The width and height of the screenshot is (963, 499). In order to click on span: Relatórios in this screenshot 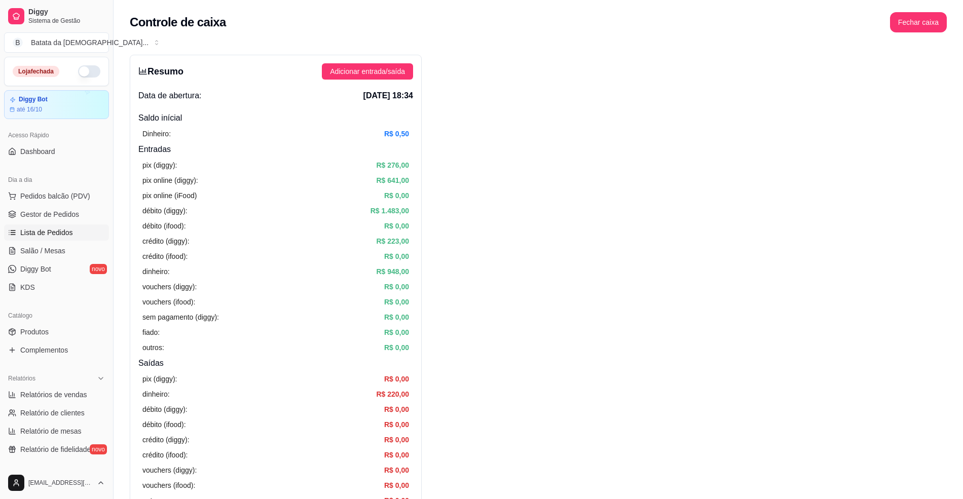, I will do `click(22, 379)`.